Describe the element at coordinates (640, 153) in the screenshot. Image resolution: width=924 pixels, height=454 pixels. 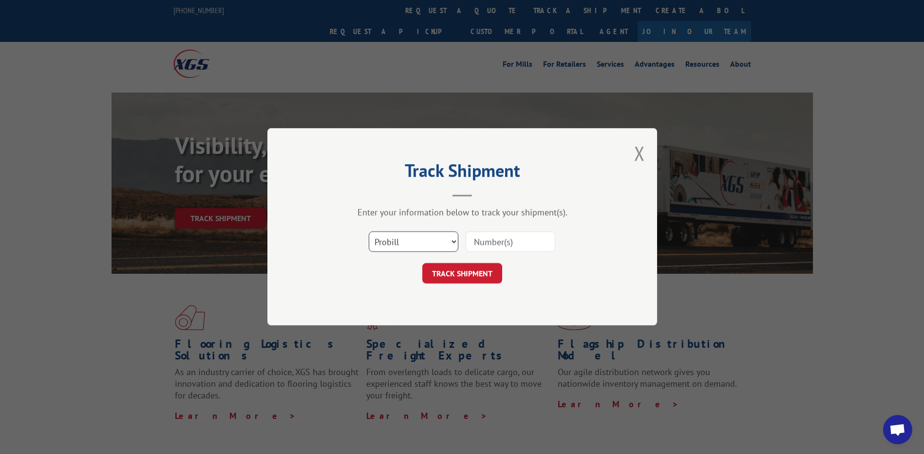
I see `button: Close modal` at that location.